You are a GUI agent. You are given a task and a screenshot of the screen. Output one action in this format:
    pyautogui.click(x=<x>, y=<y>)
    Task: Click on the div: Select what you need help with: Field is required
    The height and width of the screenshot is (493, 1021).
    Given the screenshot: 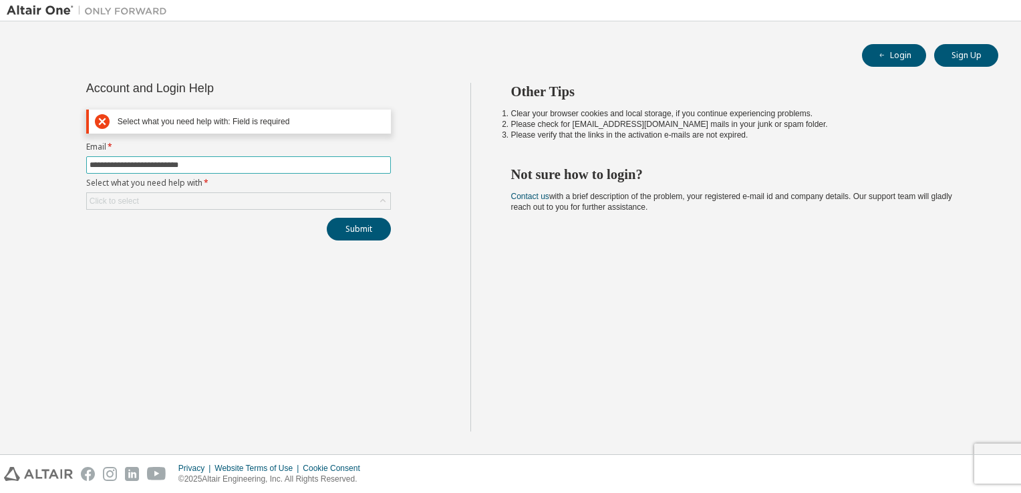 What is the action you would take?
    pyautogui.click(x=251, y=122)
    